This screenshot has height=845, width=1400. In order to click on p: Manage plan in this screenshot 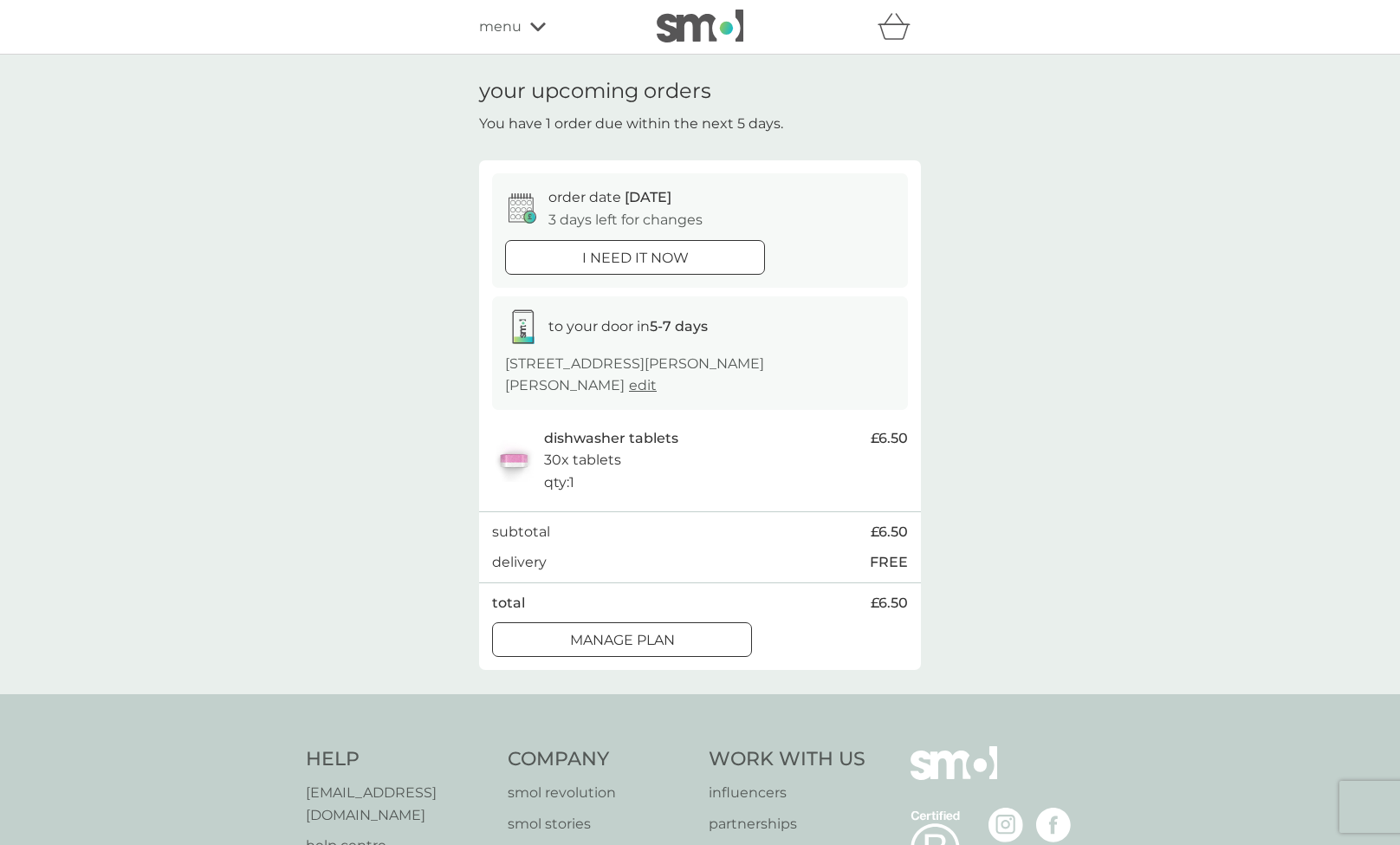, I will do `click(622, 640)`.